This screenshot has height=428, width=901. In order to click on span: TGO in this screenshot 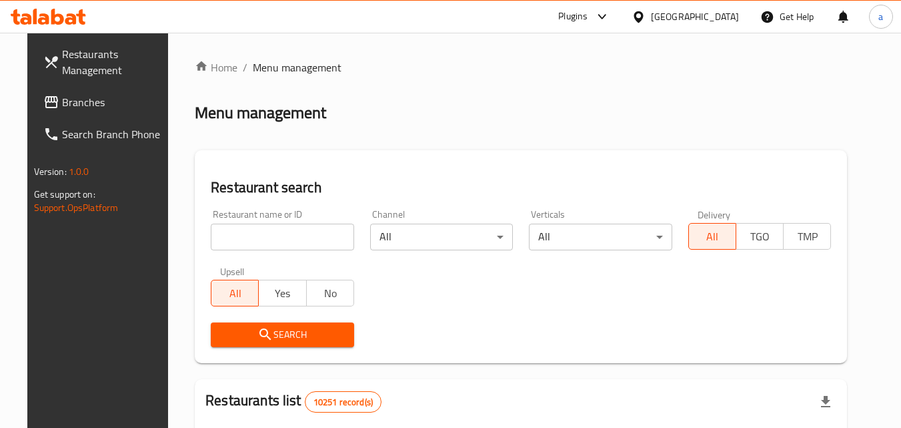, I will do `click(760, 236)`.